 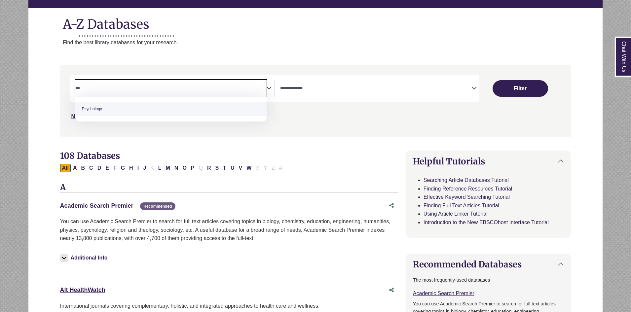 What do you see at coordinates (466, 180) in the screenshot?
I see `a: Searching Article Databases Tutorial` at bounding box center [466, 180].